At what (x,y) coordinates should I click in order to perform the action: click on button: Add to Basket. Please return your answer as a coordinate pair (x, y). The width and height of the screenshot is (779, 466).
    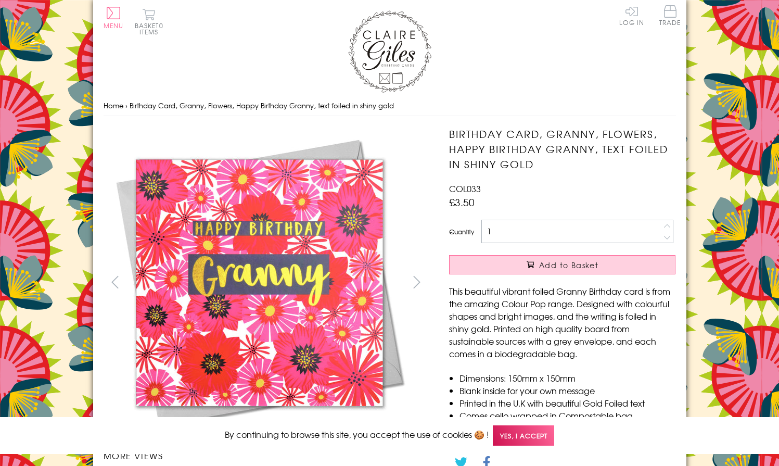
    Looking at the image, I should click on (562, 264).